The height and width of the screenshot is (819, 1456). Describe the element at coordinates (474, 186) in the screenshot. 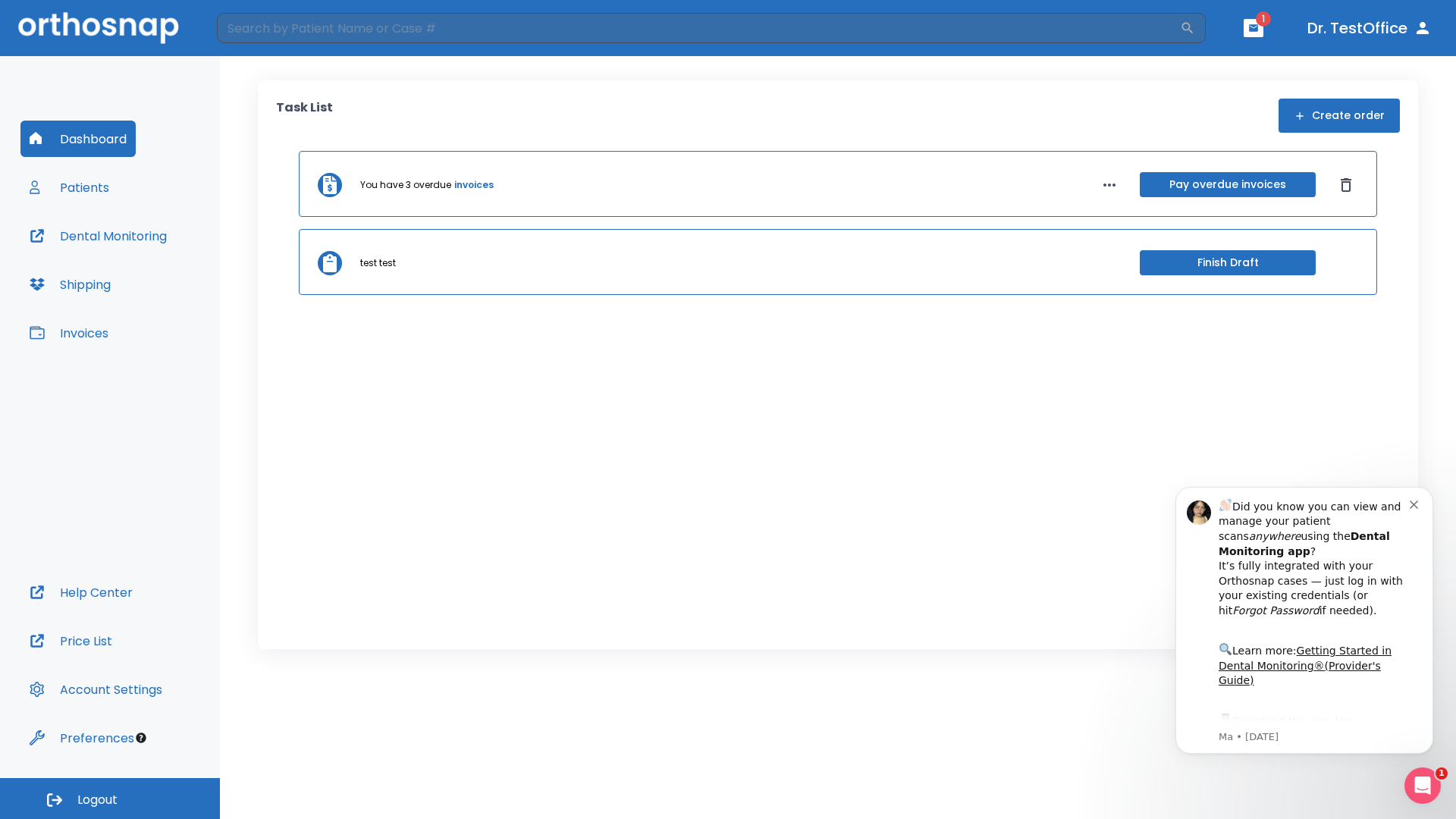

I see `a: invoices` at that location.